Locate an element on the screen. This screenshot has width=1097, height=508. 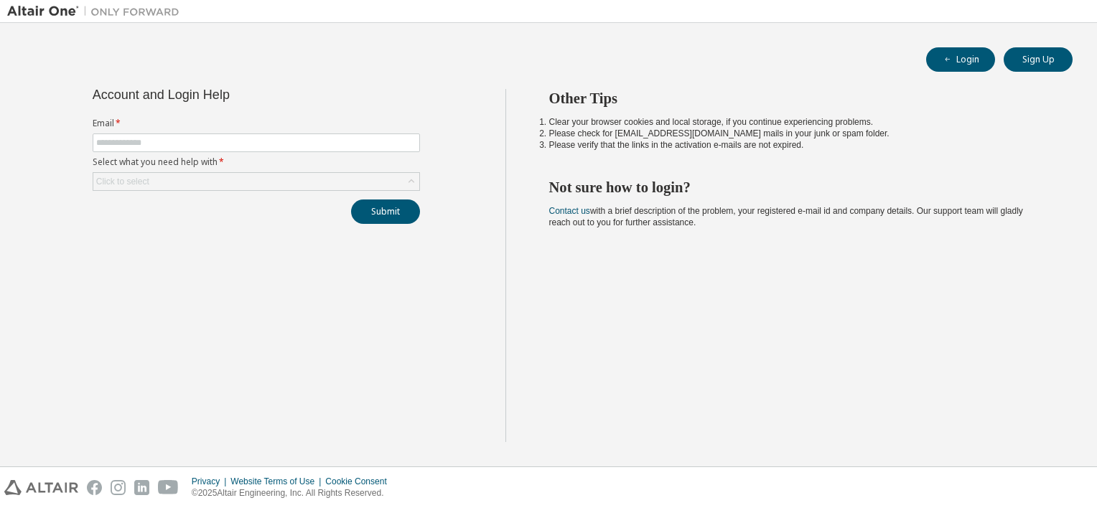
label: Email is located at coordinates (256, 123).